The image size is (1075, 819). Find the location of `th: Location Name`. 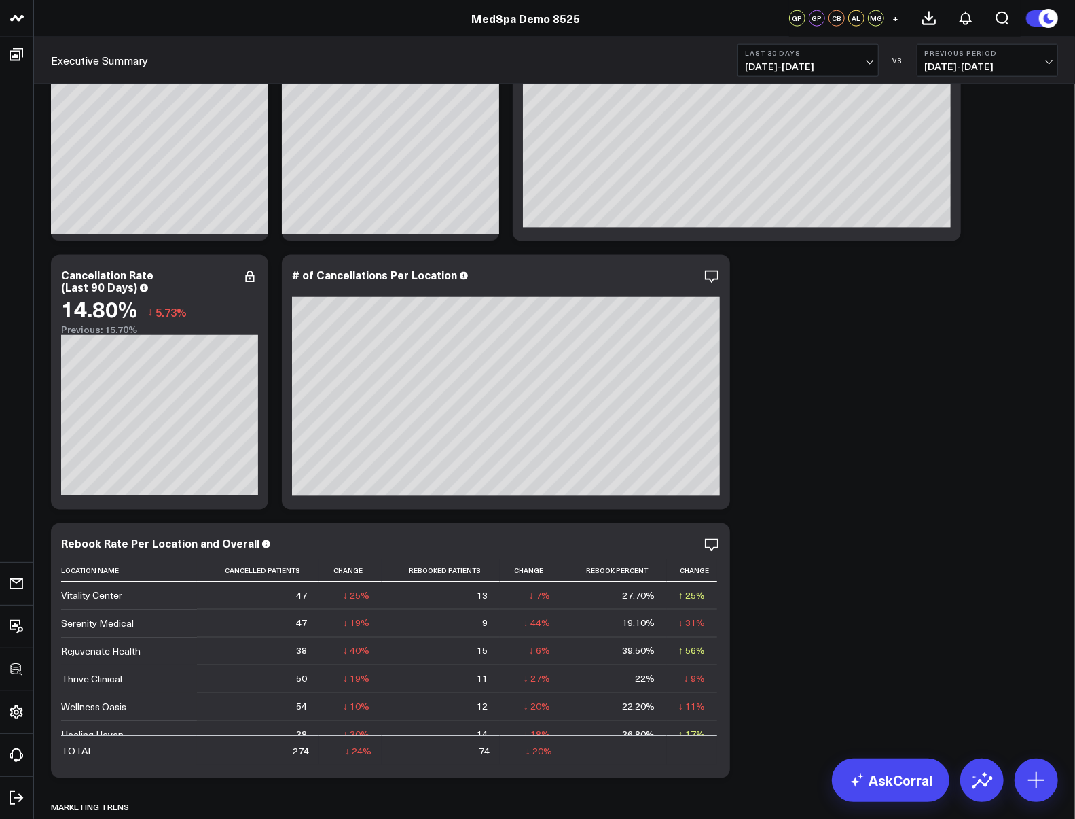

th: Location Name is located at coordinates (129, 570).